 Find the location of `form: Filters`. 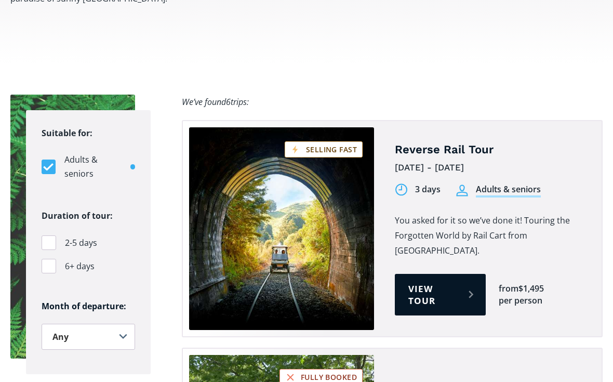

form: Filters is located at coordinates (88, 242).